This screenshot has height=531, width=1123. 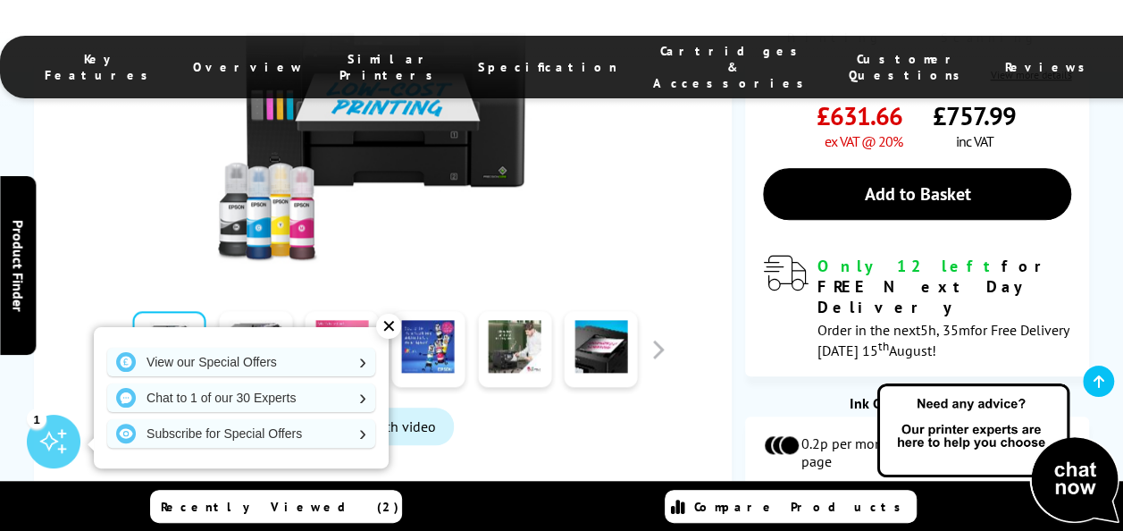 I want to click on span: 5h, 35m, so click(x=944, y=330).